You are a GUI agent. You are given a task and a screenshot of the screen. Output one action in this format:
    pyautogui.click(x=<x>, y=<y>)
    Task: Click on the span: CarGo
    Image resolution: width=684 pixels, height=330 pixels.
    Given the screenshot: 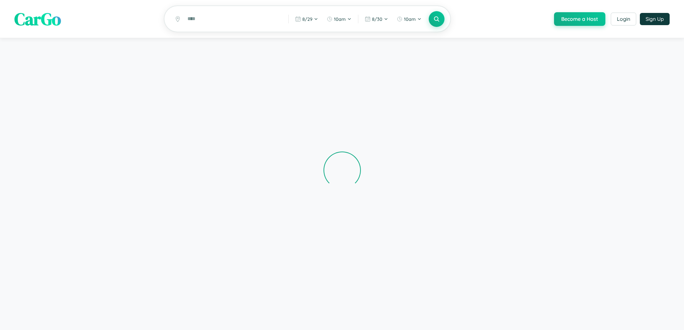 What is the action you would take?
    pyautogui.click(x=38, y=19)
    